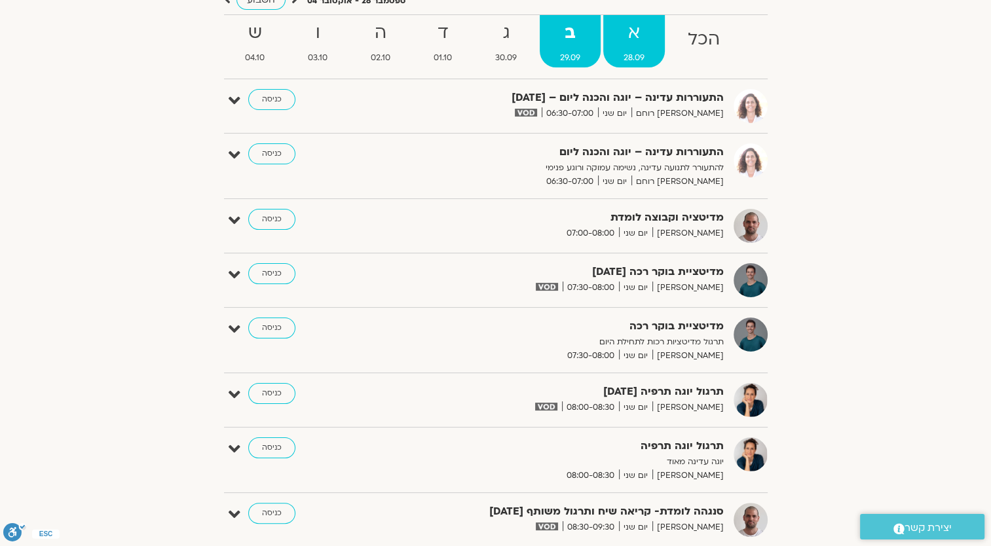 The image size is (991, 546). Describe the element at coordinates (318, 41) in the screenshot. I see `a: ו03.10` at that location.